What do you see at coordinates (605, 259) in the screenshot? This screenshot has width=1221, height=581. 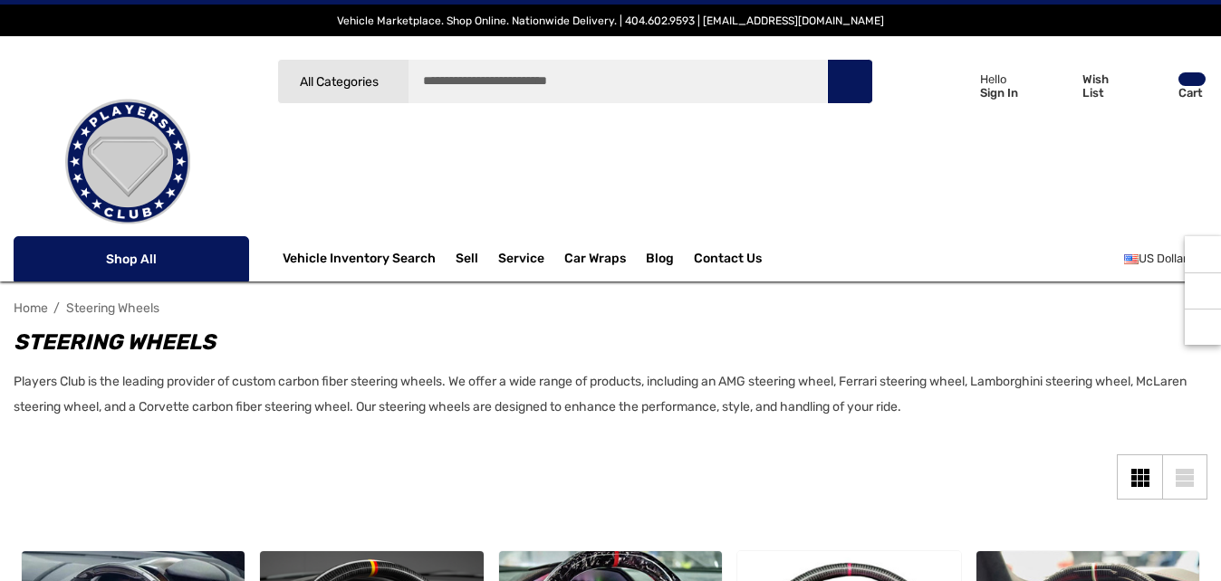 I see `a: Car Wraps` at bounding box center [605, 259].